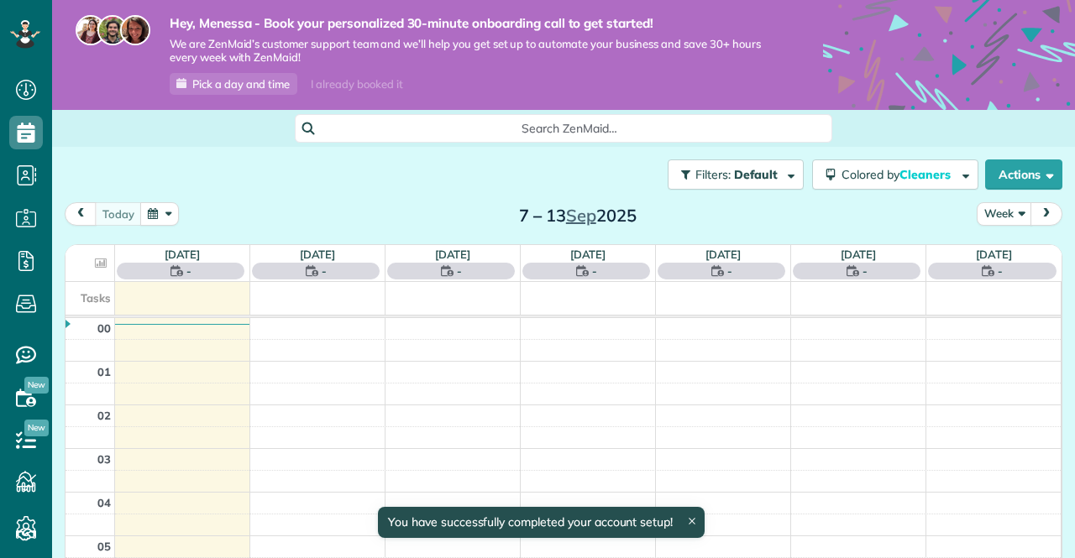  I want to click on button: prev, so click(81, 213).